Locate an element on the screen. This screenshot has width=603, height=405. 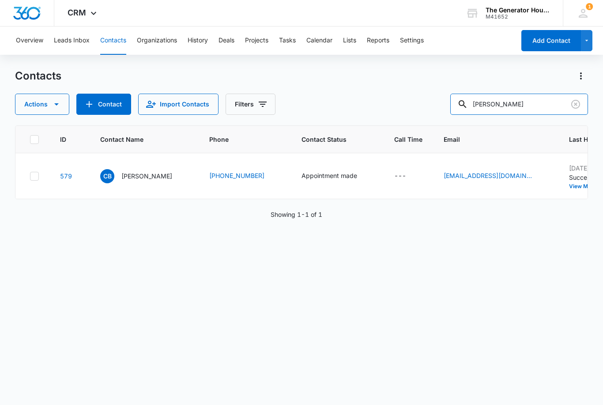
div: Email - cjb3954@hotmail.com - Select to Edit Field is located at coordinates (495, 176).